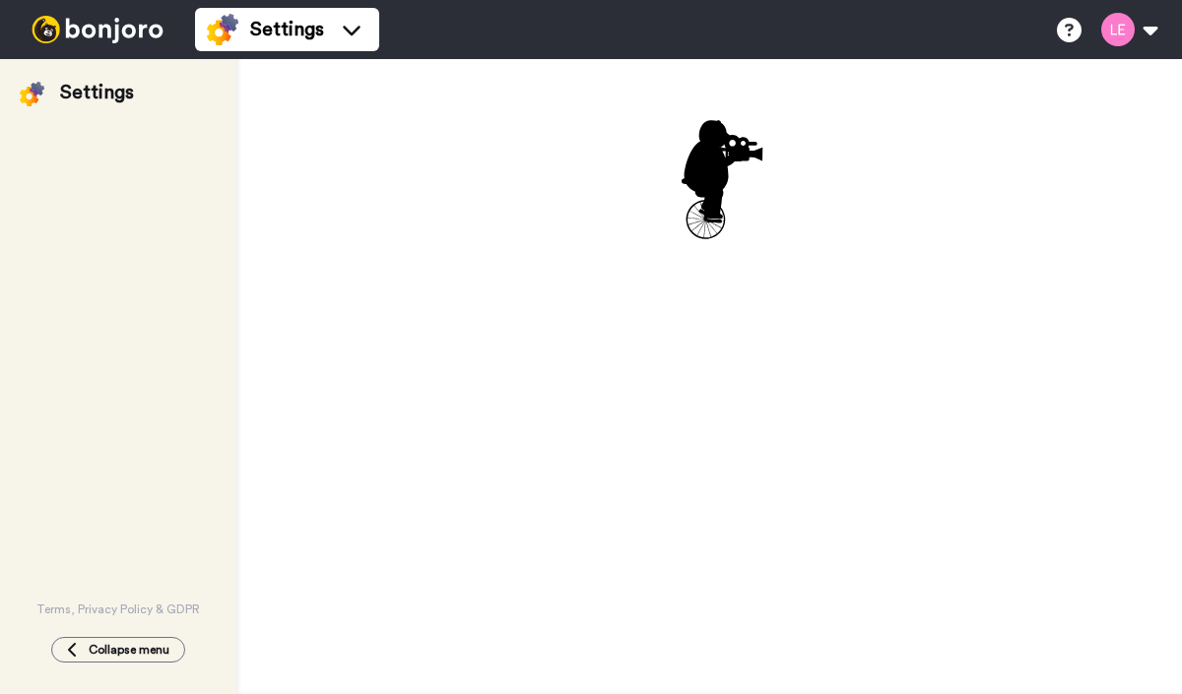 The image size is (1182, 694). What do you see at coordinates (287, 30) in the screenshot?
I see `span: Settings` at bounding box center [287, 30].